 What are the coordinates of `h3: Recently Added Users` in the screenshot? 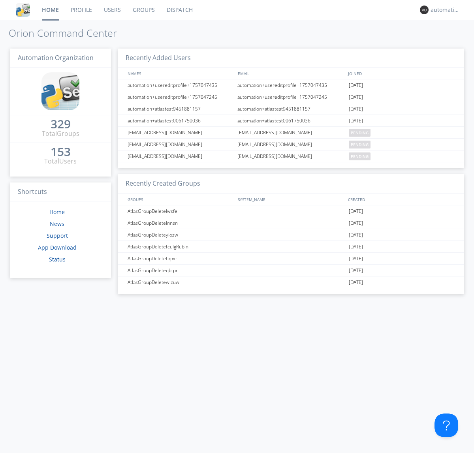 It's located at (291, 58).